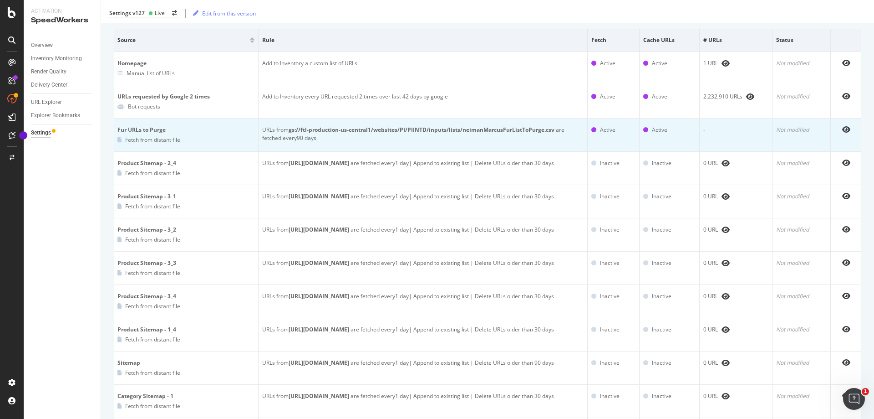  Describe the element at coordinates (23, 135) in the screenshot. I see `div: Tooltip anchor` at that location.